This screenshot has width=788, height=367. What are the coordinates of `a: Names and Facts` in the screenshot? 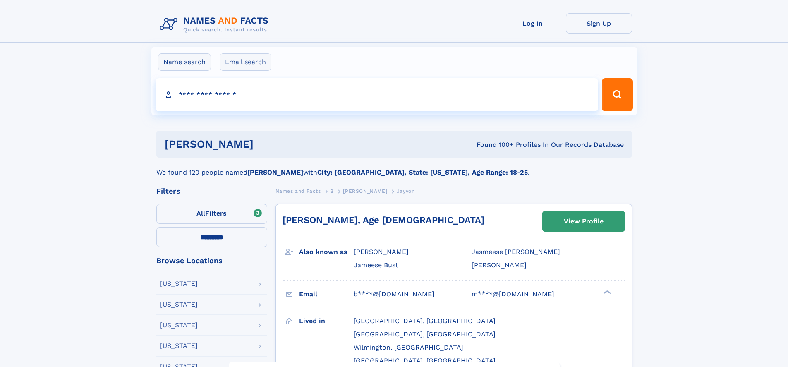 It's located at (298, 191).